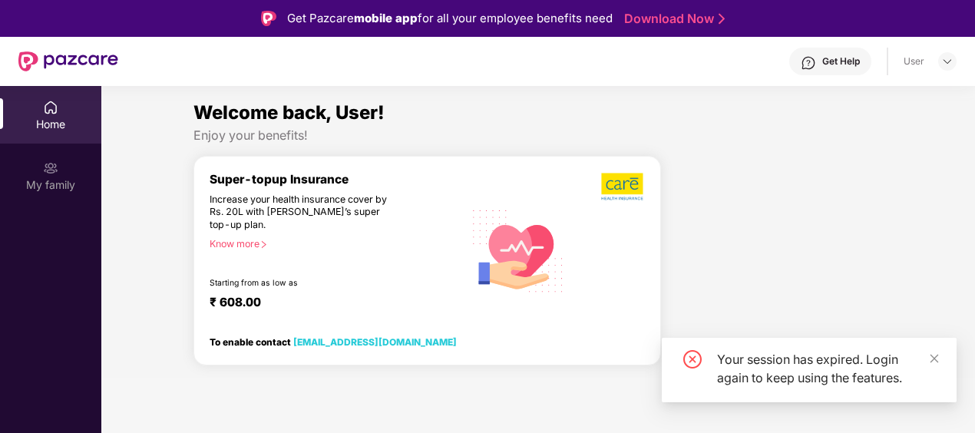 This screenshot has width=975, height=433. I want to click on img: svg+xml;base64,PHN2ZyB3aWR0aD0iMjAiIGhlaWdodD0iMjAiIHZpZXdCb3g9IjAgMCAyMCAyMCIgZmlsbD0ibm9uZSIgeG..., so click(51, 168).